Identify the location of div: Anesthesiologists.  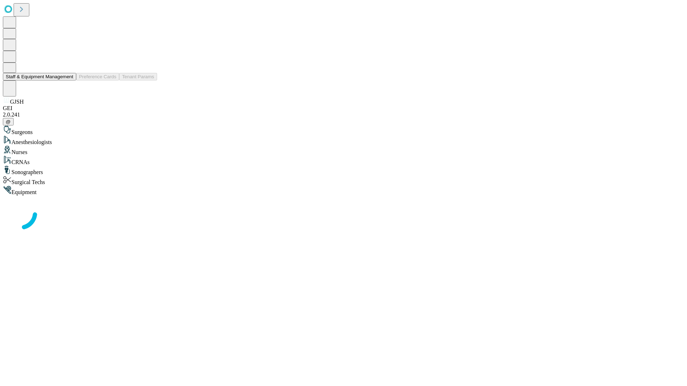
(343, 141).